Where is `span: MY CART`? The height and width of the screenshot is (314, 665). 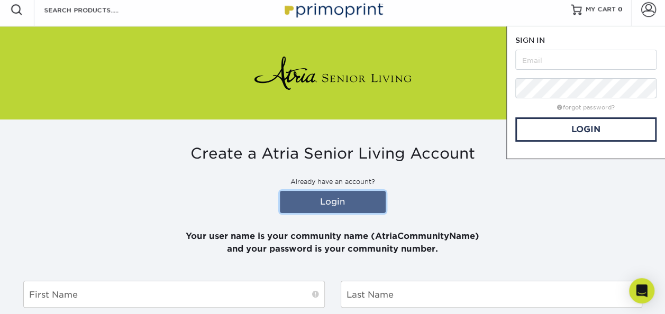
span: MY CART is located at coordinates (600, 10).